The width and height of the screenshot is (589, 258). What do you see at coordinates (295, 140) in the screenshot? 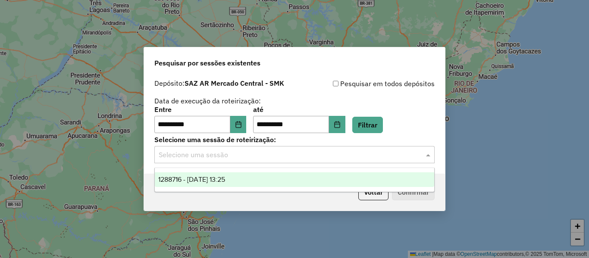
I see `label: Selecione uma sessão de roteirização:` at bounding box center [295, 140].